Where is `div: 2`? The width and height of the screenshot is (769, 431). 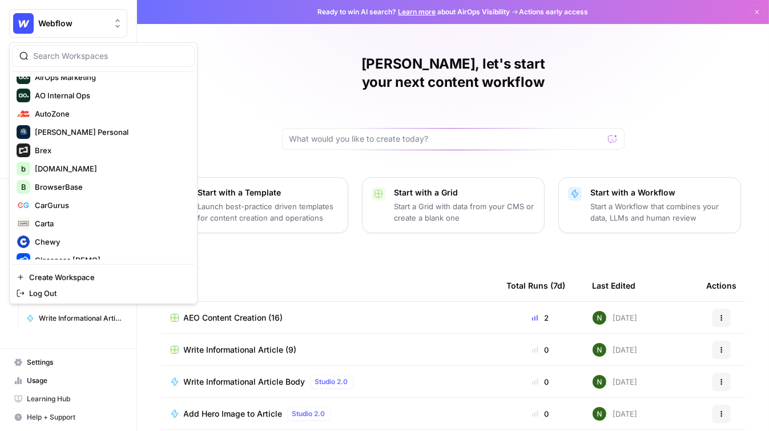 div: 2 is located at coordinates (541, 318).